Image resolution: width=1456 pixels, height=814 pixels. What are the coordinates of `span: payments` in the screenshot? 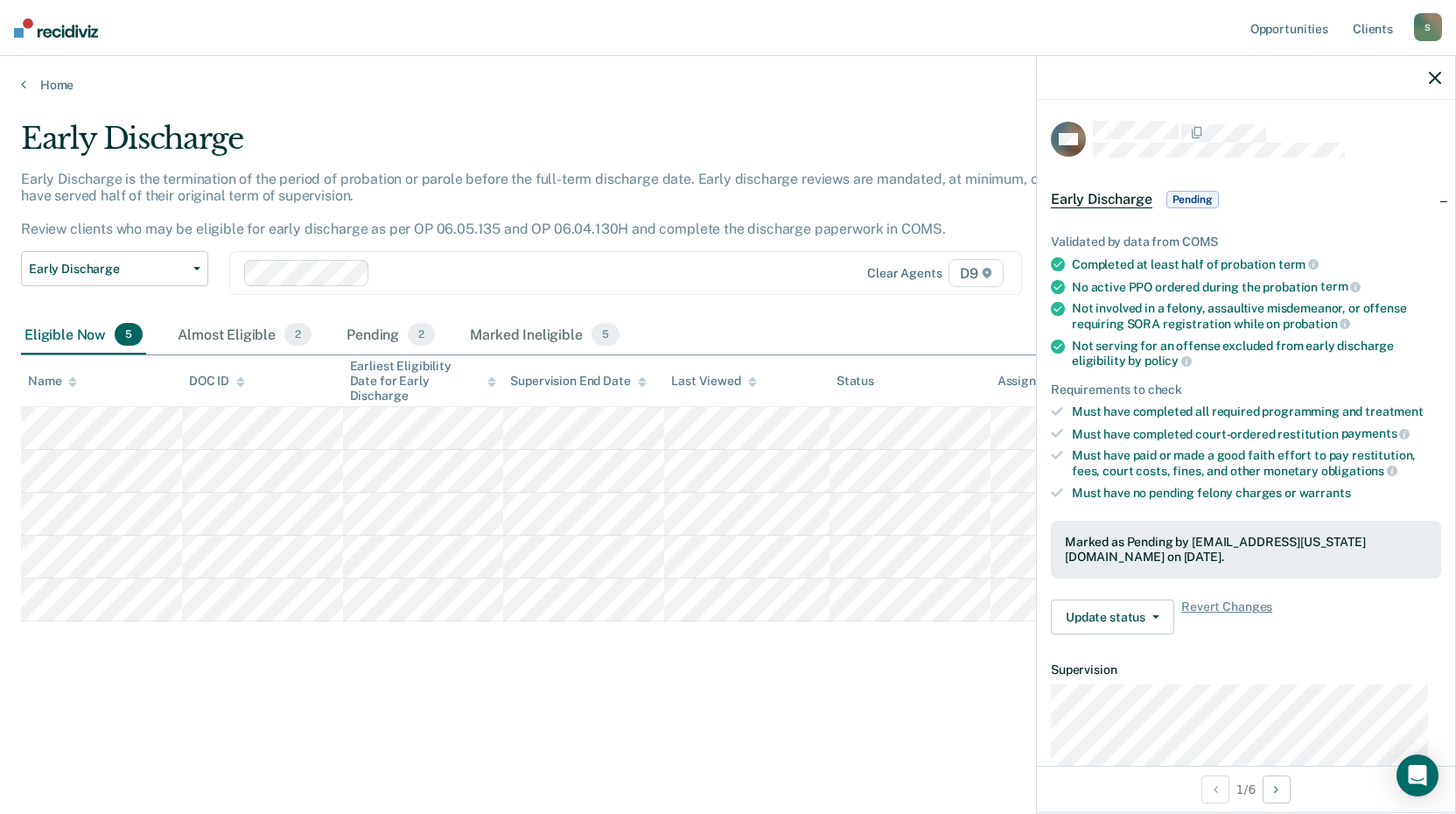 It's located at (1375, 433).